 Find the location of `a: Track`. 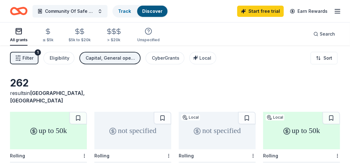

a: Track is located at coordinates (124, 11).